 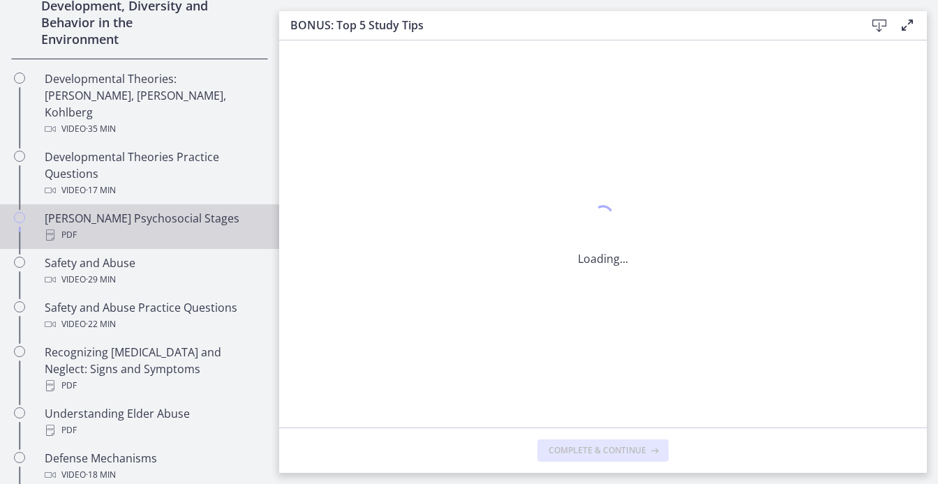 I want to click on div: Safety and Abuse Practice Questions, so click(x=154, y=316).